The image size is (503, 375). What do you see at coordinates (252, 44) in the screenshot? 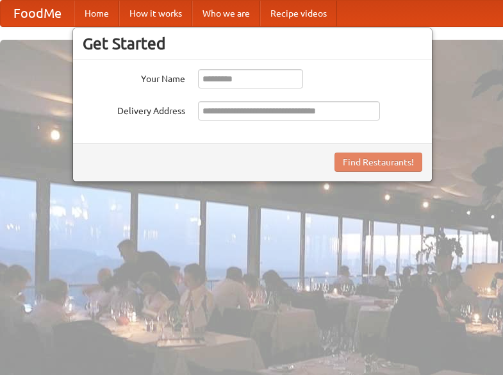
I see `h3: Get Started` at bounding box center [252, 44].